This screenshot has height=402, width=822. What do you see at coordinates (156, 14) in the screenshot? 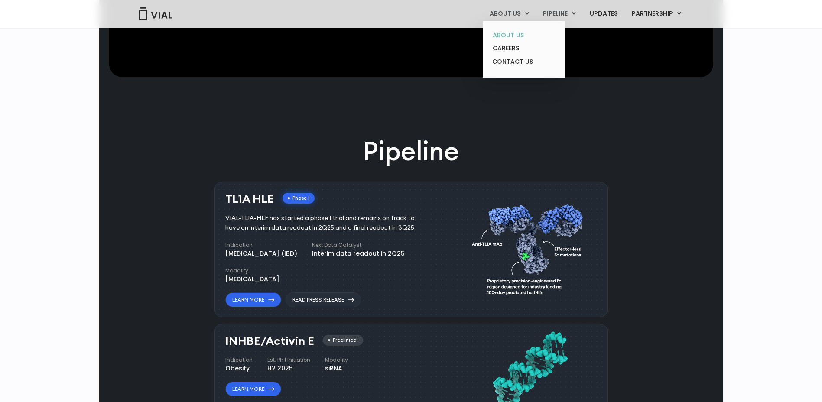
I see `img: Vial Logo` at bounding box center [156, 14].